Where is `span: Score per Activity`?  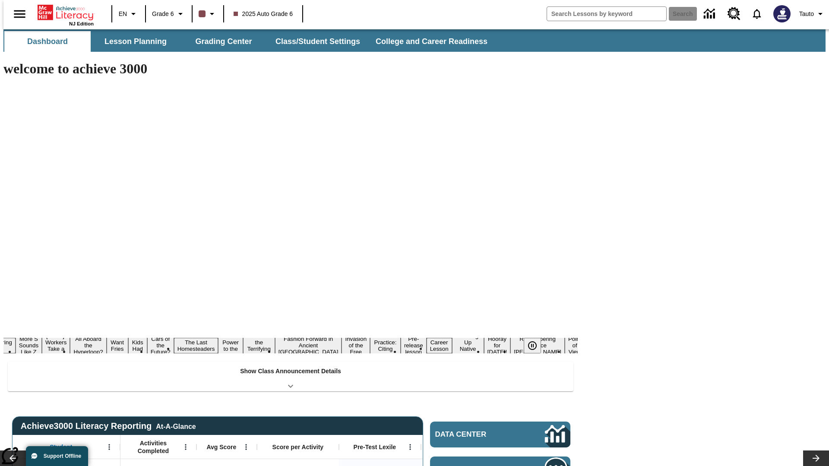 span: Score per Activity is located at coordinates (298, 447).